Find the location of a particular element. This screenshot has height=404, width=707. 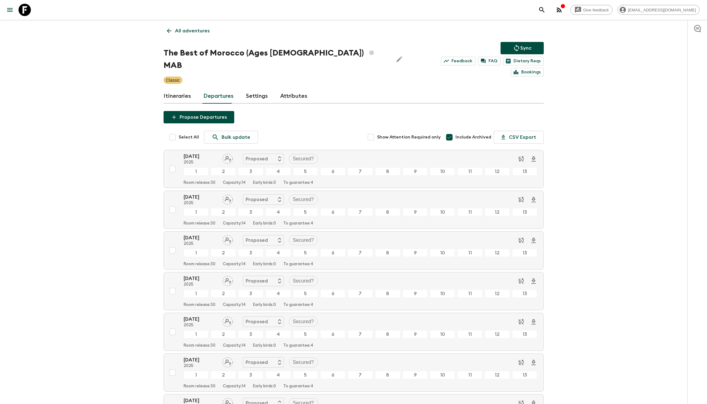

a: All adventures is located at coordinates (188, 31).